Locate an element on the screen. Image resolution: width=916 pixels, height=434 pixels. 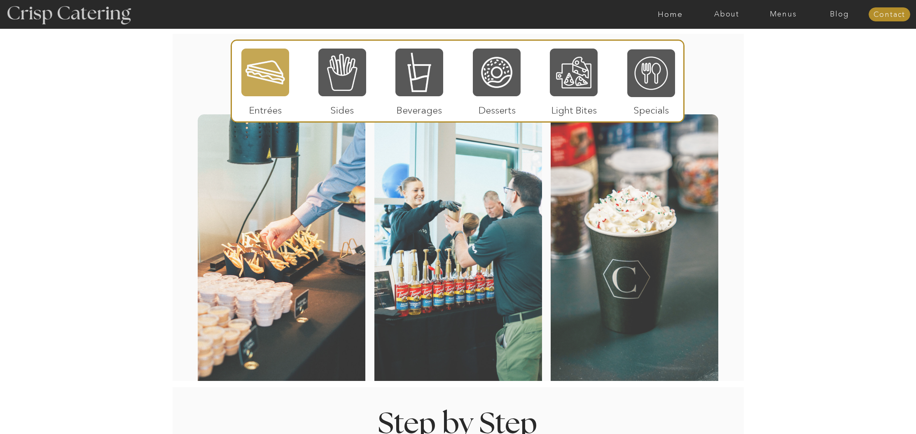
a: Home is located at coordinates (670, 14).